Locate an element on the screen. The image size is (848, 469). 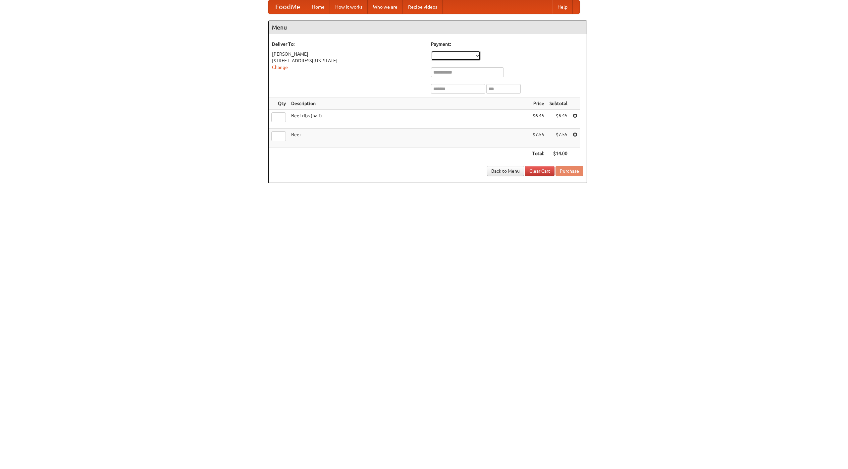
a: Back to Menu is located at coordinates (506, 171).